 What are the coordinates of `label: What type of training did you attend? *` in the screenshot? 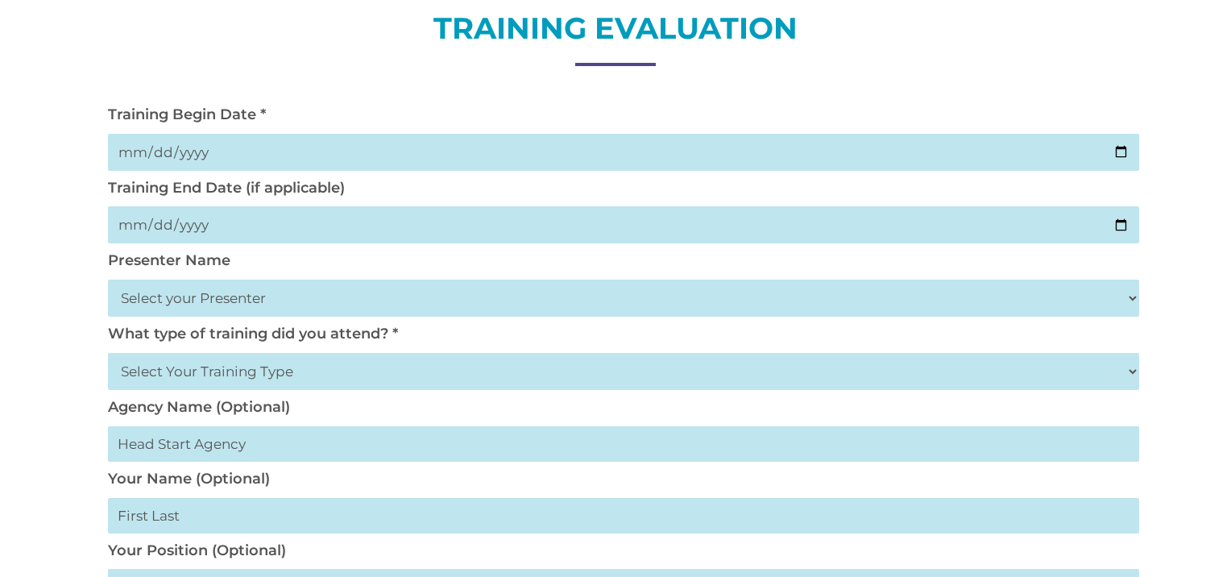 It's located at (253, 333).